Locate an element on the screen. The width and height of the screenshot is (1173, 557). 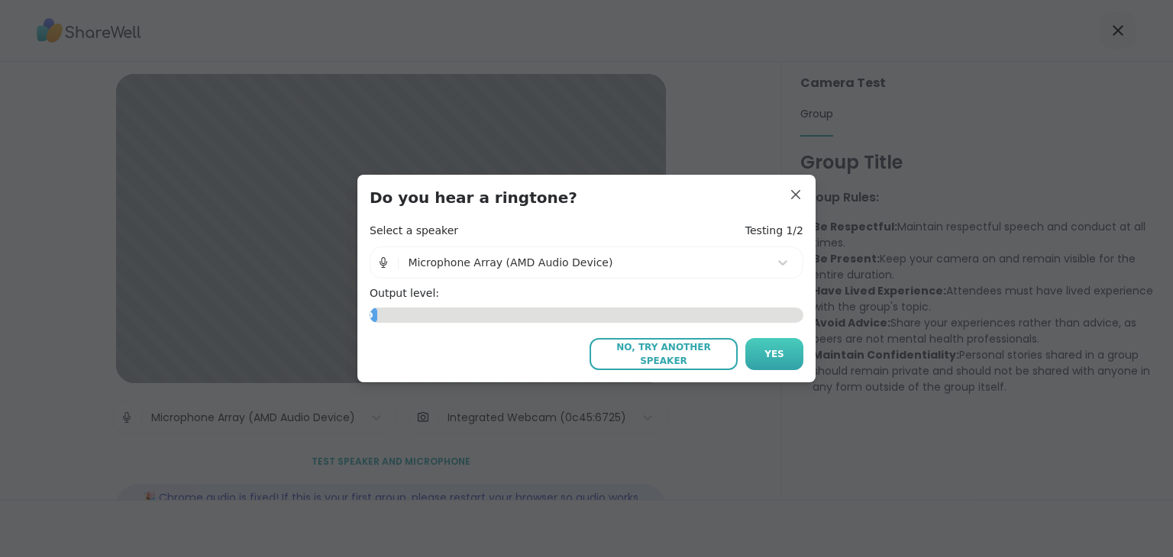
img: Microphone is located at coordinates (383, 263).